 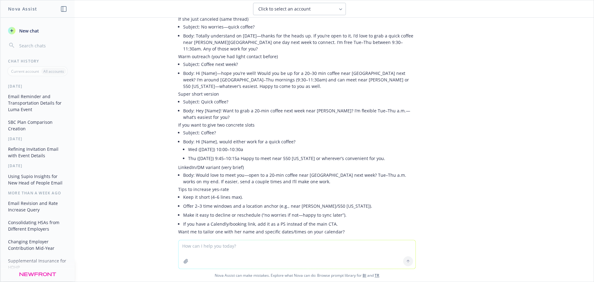 I want to click on p: Want me to tailor one with her name and specific dates/times on your calendar?, so click(x=297, y=232).